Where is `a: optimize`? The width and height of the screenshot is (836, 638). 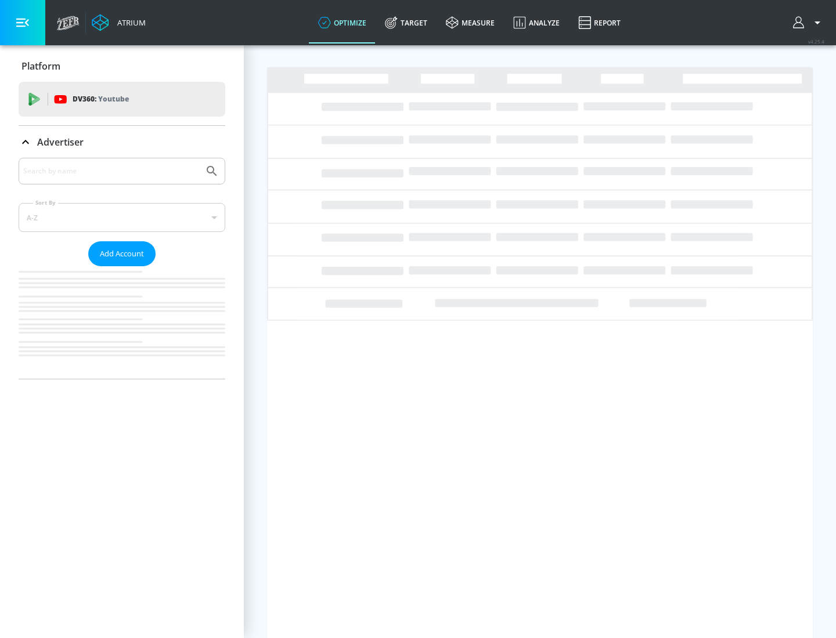
a: optimize is located at coordinates (342, 23).